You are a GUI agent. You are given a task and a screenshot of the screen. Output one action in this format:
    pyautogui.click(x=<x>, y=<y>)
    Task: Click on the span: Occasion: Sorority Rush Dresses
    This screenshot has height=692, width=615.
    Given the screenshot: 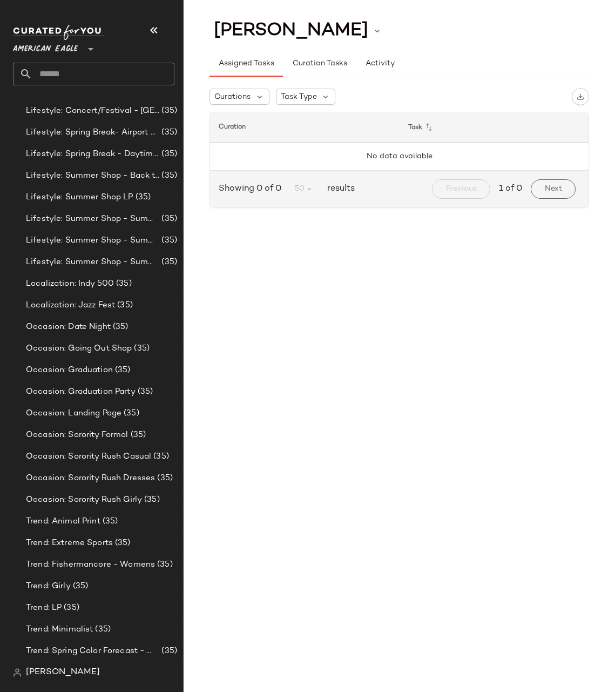 What is the action you would take?
    pyautogui.click(x=90, y=478)
    